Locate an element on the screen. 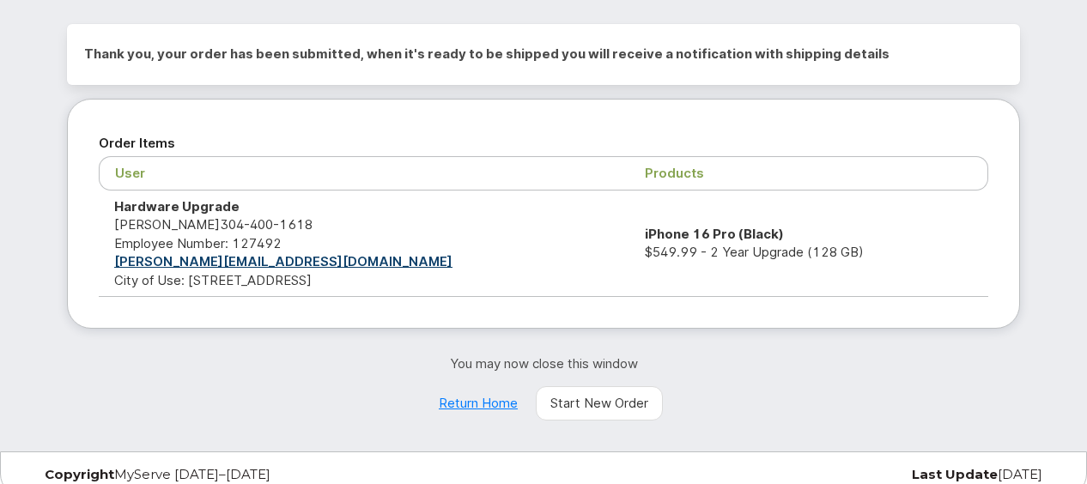 Image resolution: width=1087 pixels, height=484 pixels. h2: Thank you, your order has been submitted, when it's ready to be shipped you will receive a notifi... is located at coordinates (544, 54).